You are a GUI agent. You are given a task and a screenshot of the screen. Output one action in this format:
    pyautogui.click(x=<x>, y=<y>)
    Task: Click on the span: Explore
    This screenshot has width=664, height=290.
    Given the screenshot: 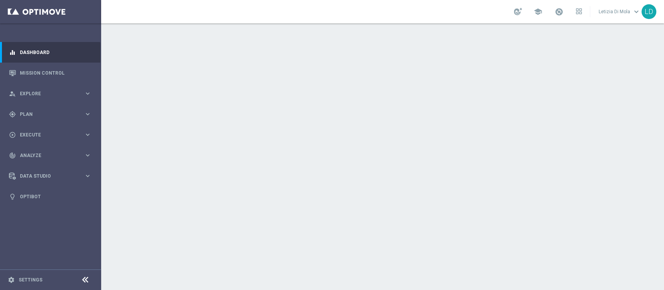 What is the action you would take?
    pyautogui.click(x=52, y=94)
    